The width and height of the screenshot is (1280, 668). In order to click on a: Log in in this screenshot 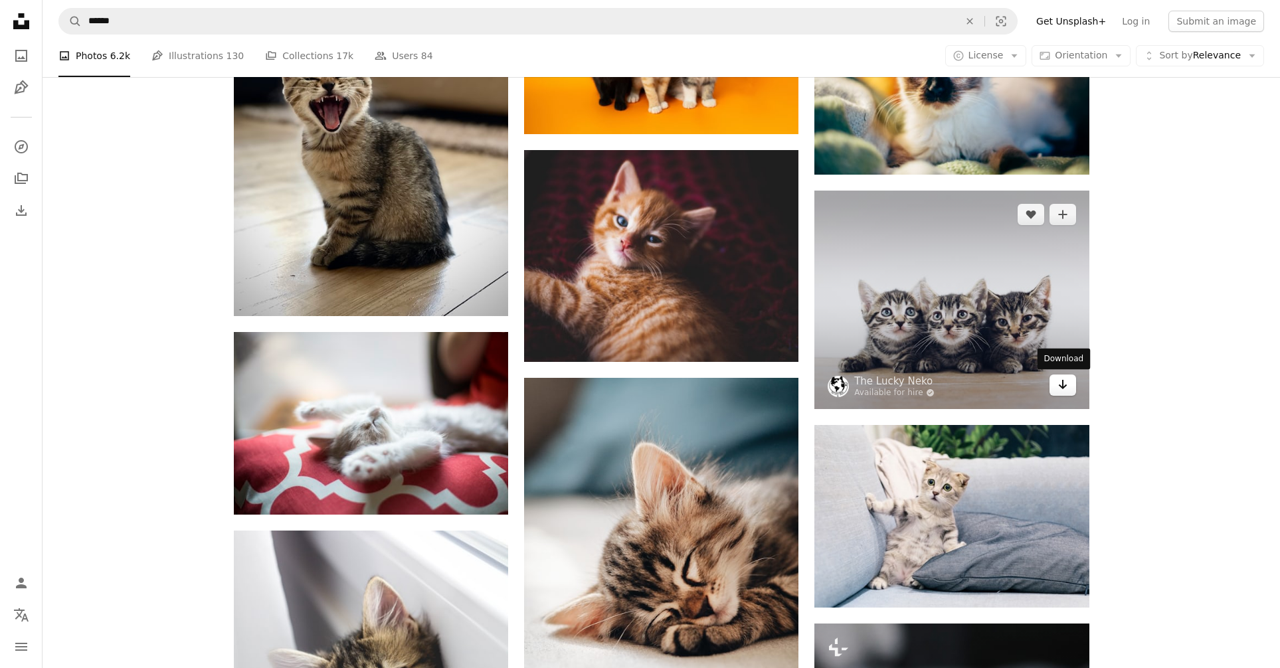, I will do `click(1136, 21)`.